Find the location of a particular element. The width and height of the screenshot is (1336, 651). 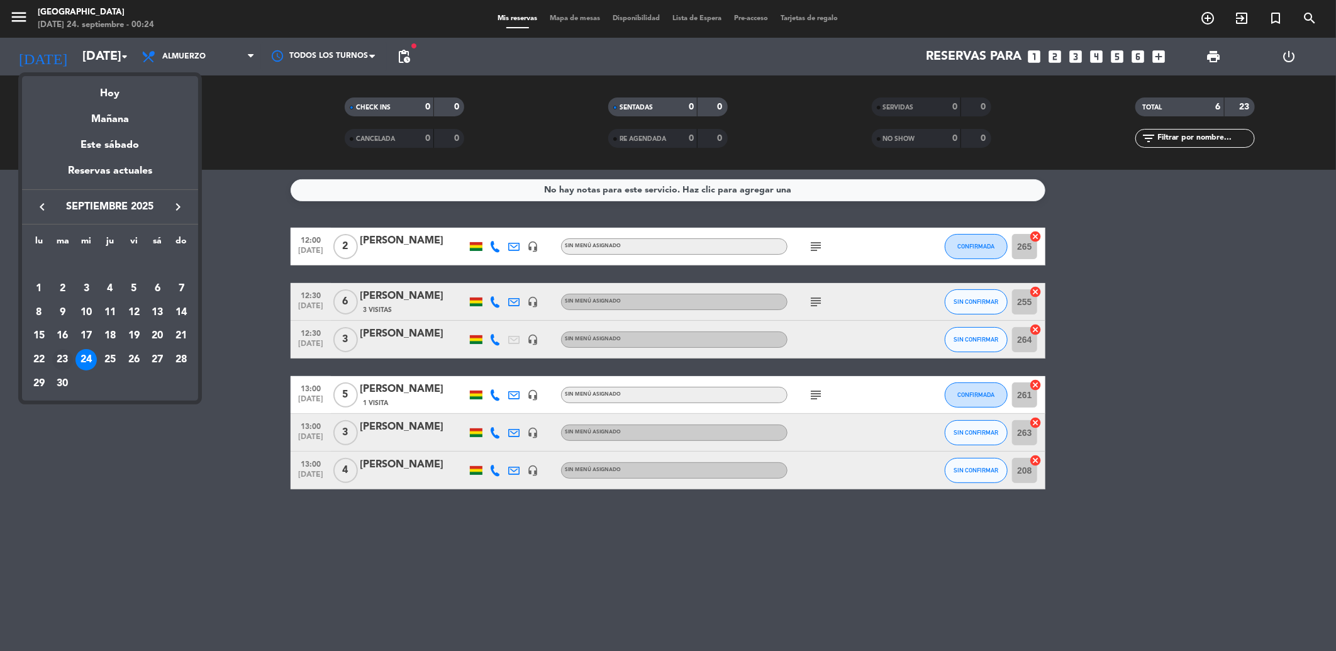

div: 2 is located at coordinates (63, 289).